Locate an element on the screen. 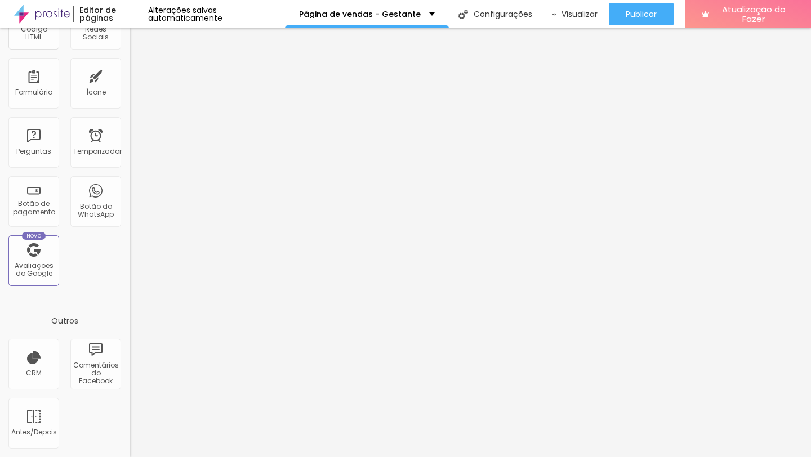 The width and height of the screenshot is (811, 457). font: Perguntas is located at coordinates (34, 151).